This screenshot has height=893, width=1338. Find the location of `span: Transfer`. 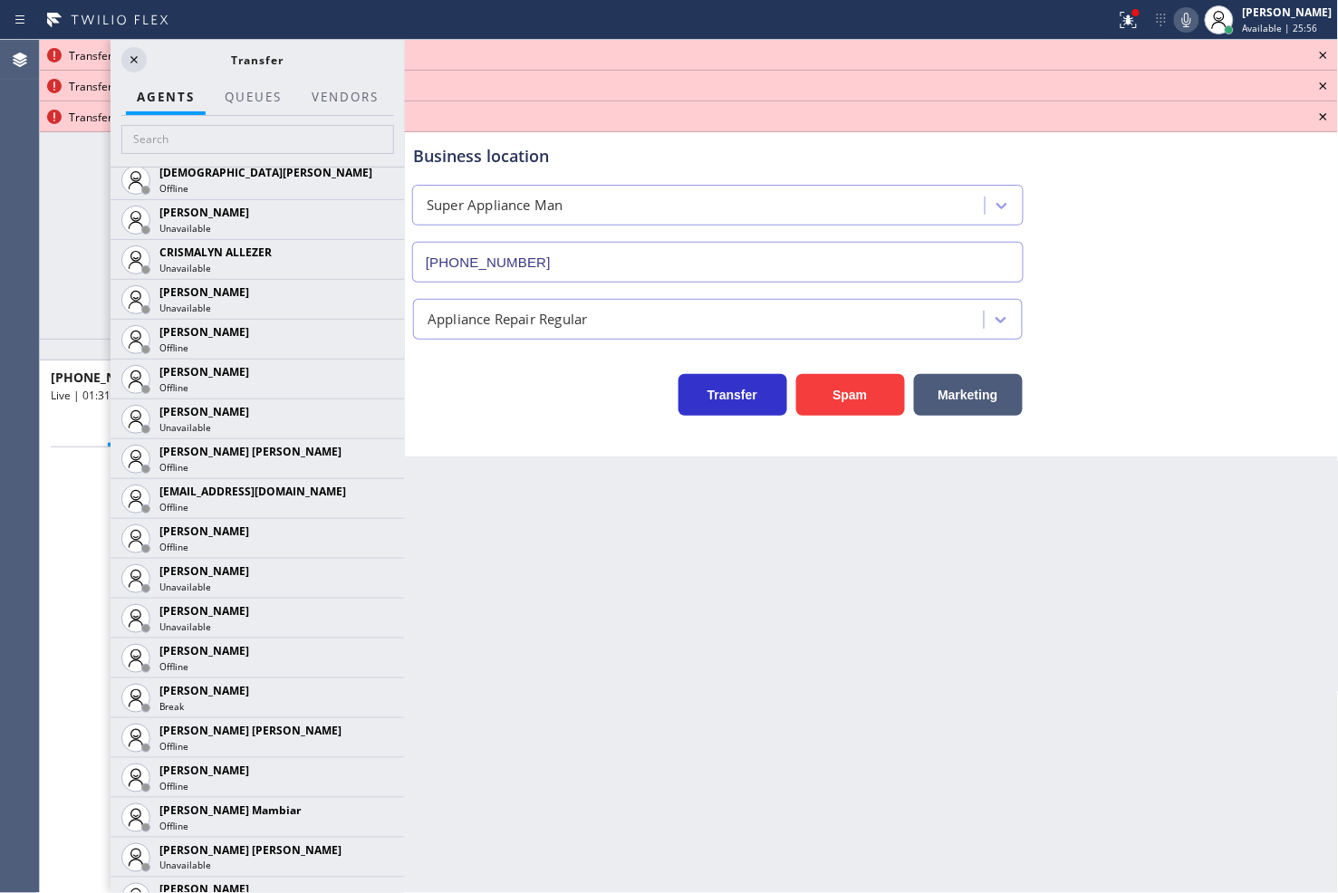

span: Transfer is located at coordinates (258, 60).